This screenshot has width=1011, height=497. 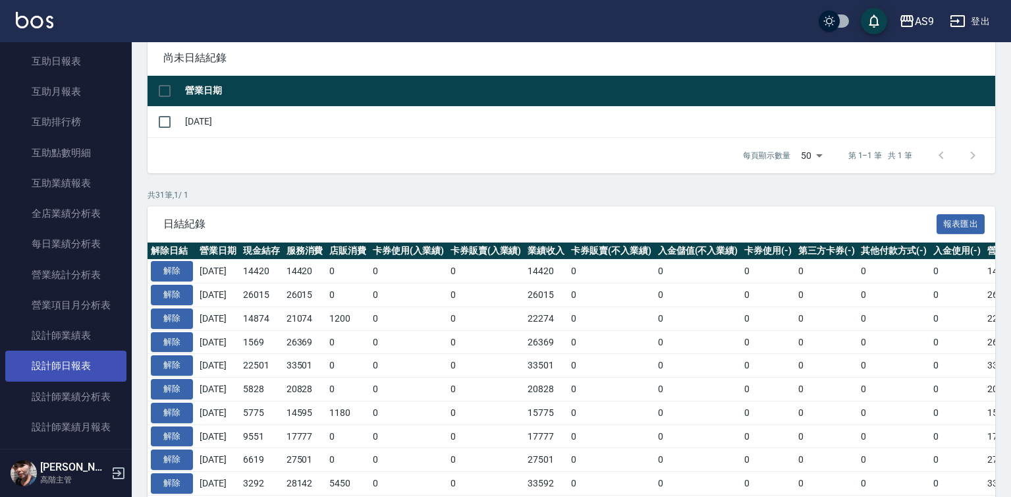 What do you see at coordinates (348, 318) in the screenshot?
I see `td: 1200` at bounding box center [348, 318].